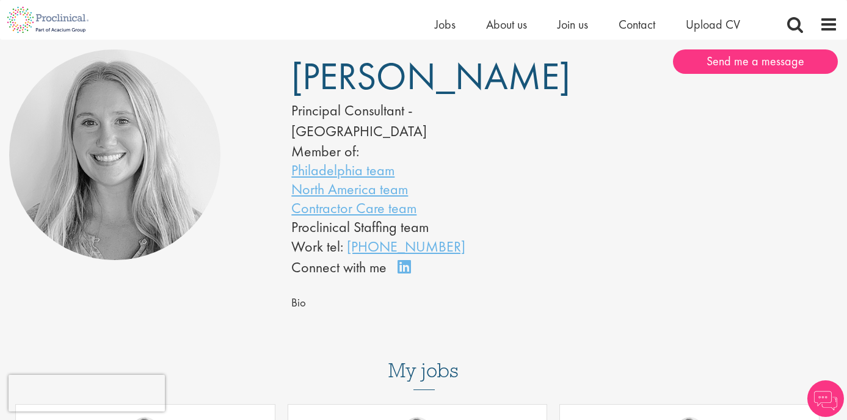 The height and width of the screenshot is (420, 847). Describe the element at coordinates (343, 170) in the screenshot. I see `a: Philadelphia team` at that location.